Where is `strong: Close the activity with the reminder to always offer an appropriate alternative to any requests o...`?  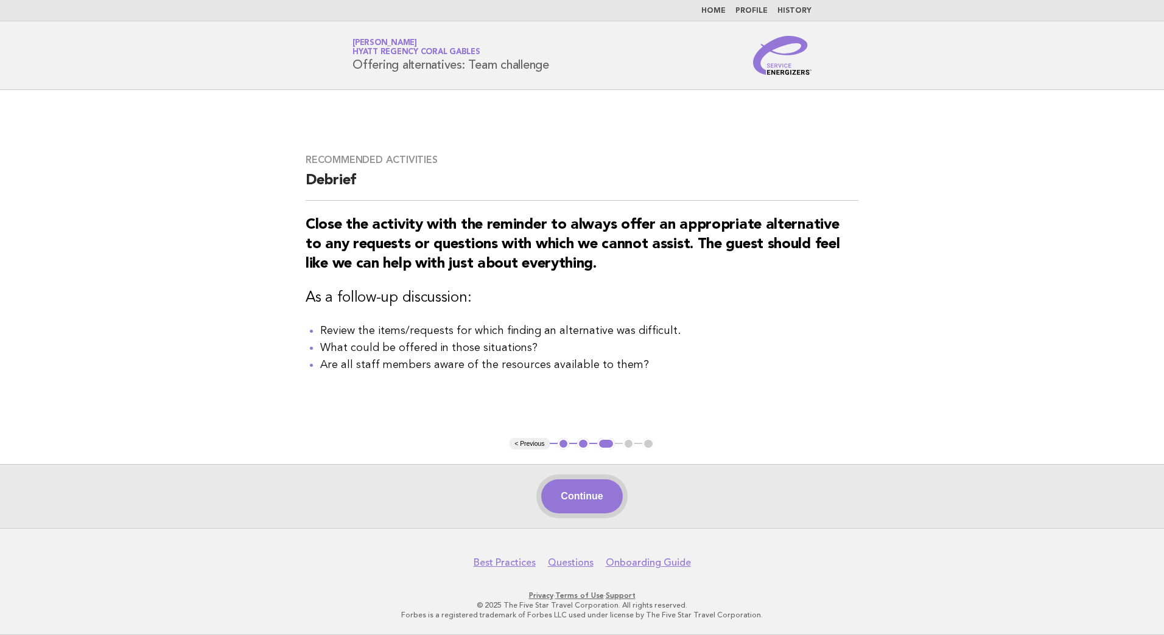 strong: Close the activity with the reminder to always offer an appropriate alternative to any requests o... is located at coordinates (572, 245).